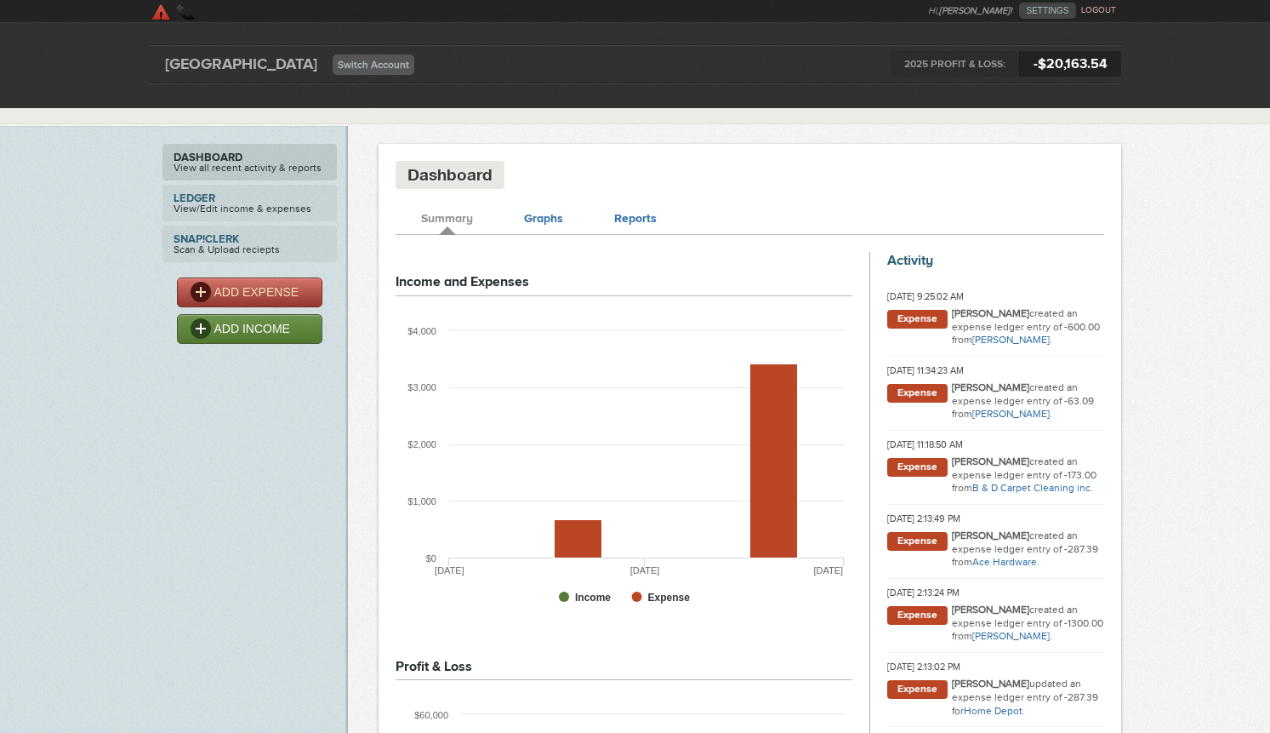 The image size is (1270, 733). Describe the element at coordinates (422, 444) in the screenshot. I see `text: $2,000` at that location.